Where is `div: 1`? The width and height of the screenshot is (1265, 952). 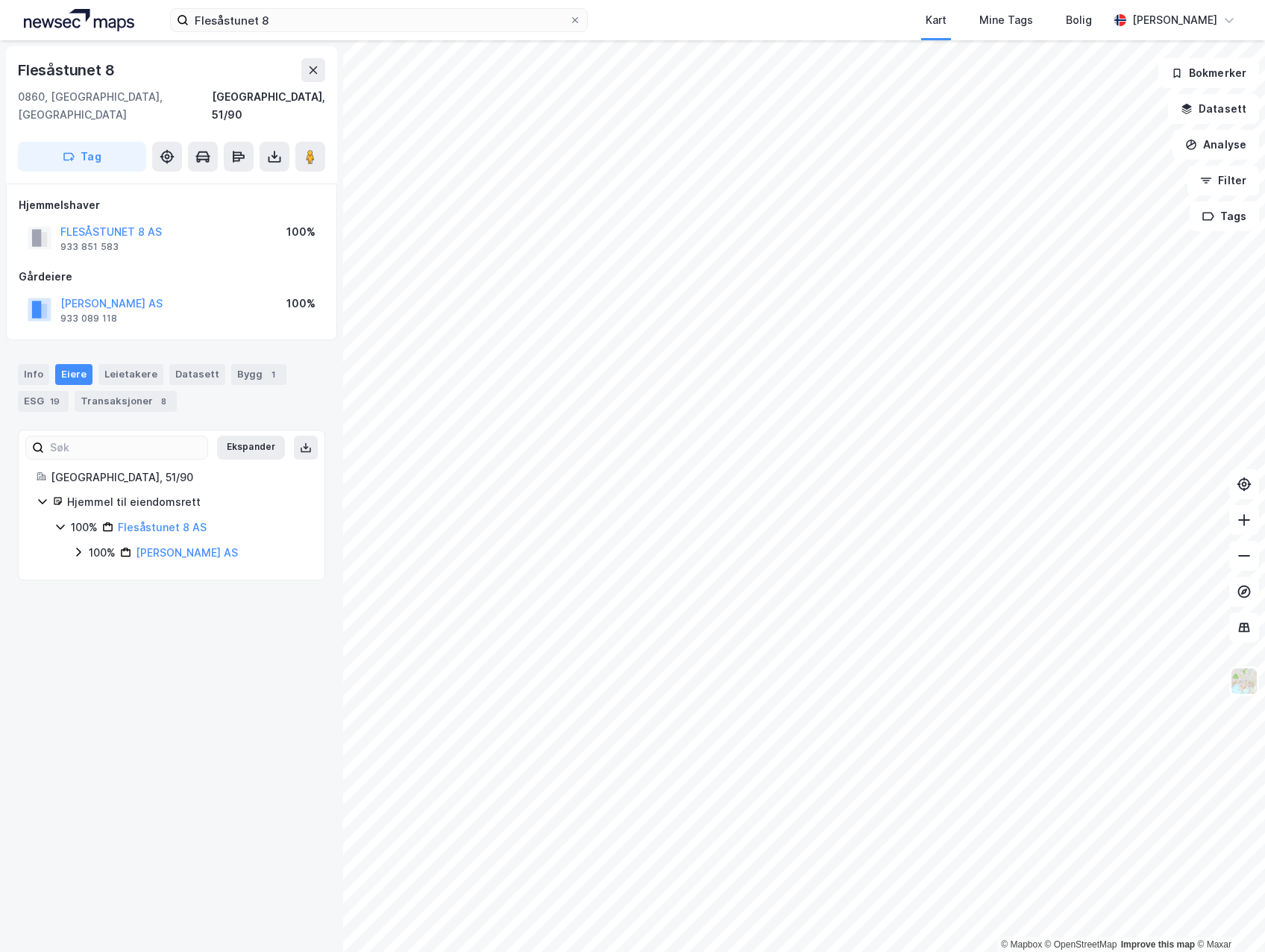
div: 1 is located at coordinates (273, 374).